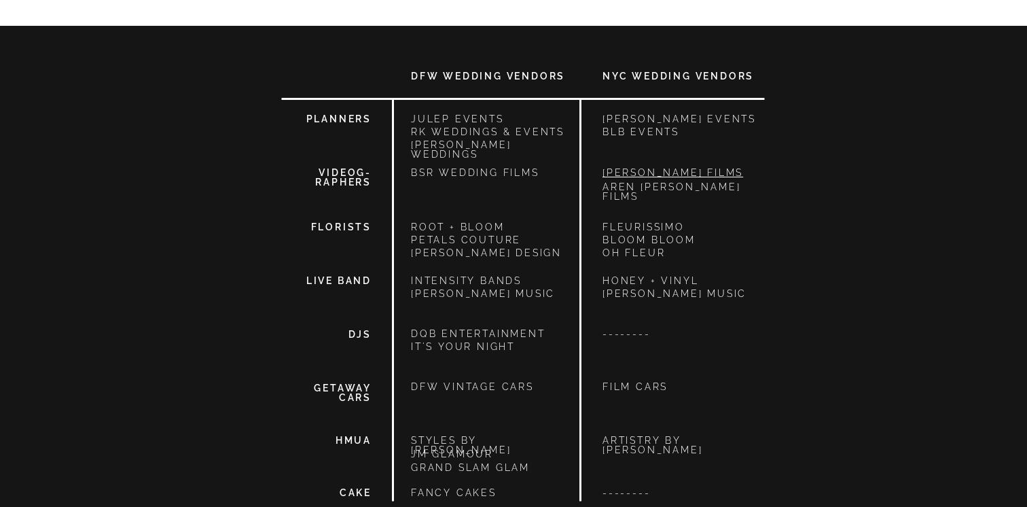 The width and height of the screenshot is (1027, 507). I want to click on a: FLORISTS, so click(316, 228).